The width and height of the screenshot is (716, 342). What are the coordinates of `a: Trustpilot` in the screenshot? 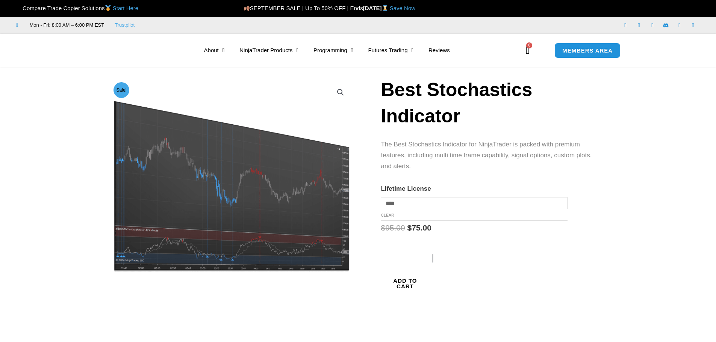 It's located at (124, 25).